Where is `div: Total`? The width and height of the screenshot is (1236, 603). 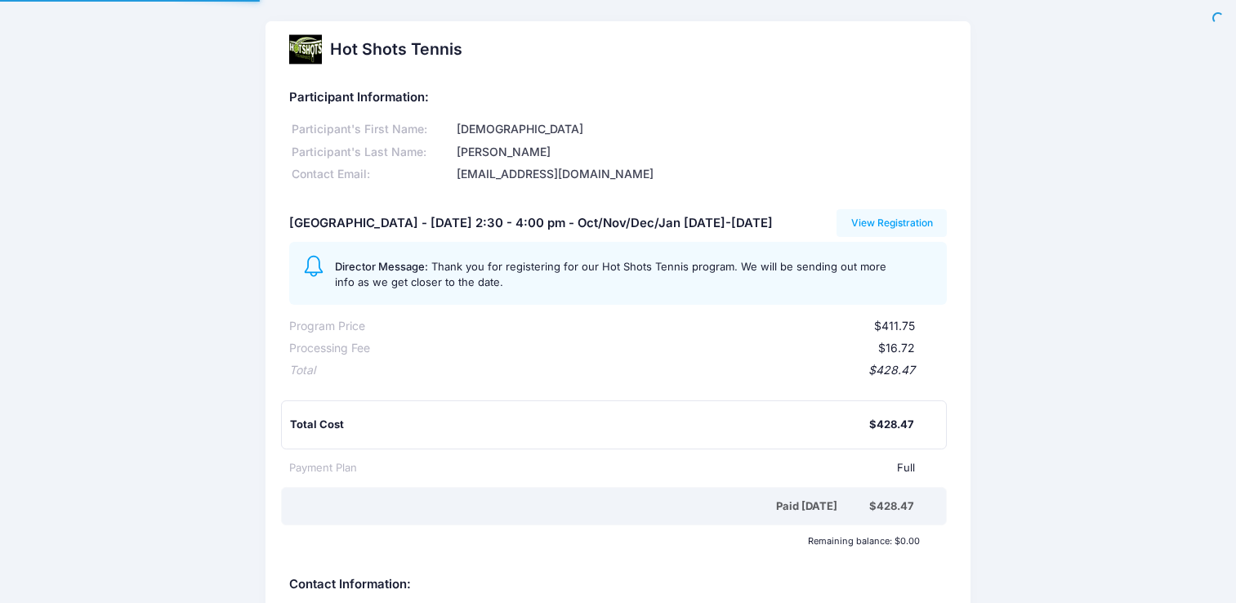
div: Total is located at coordinates (302, 370).